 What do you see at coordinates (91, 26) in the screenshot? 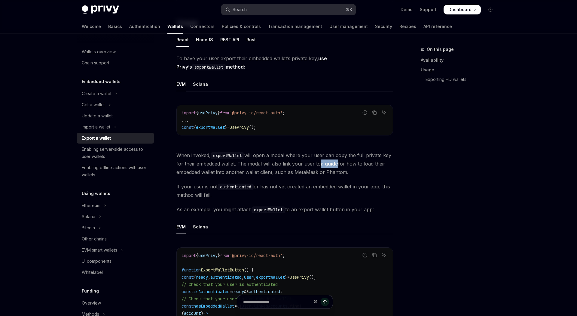
I see `a: Welcome` at bounding box center [91, 26].